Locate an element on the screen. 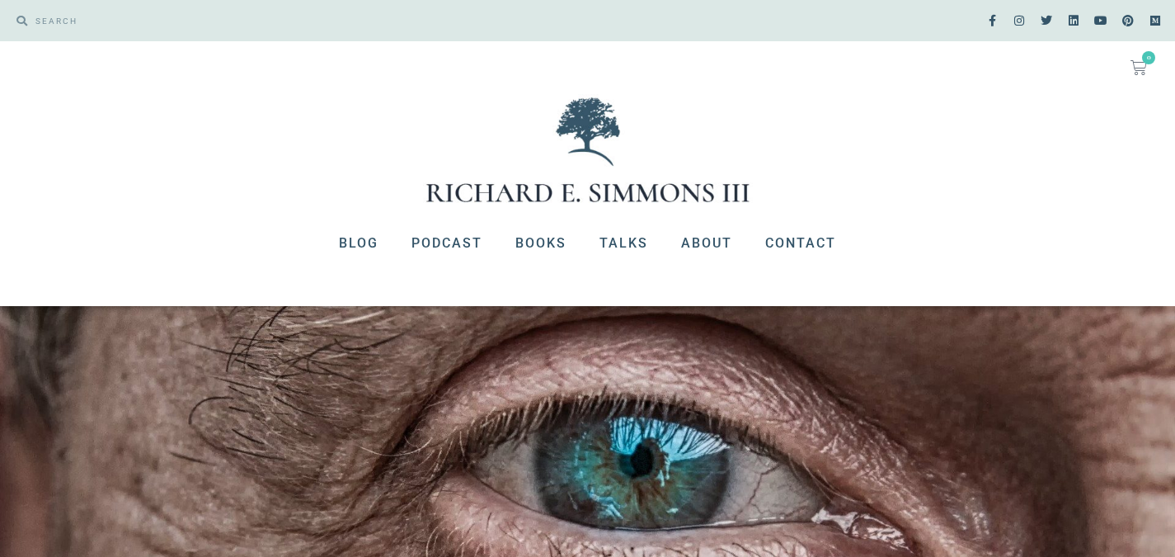  a: Blog is located at coordinates (359, 243).